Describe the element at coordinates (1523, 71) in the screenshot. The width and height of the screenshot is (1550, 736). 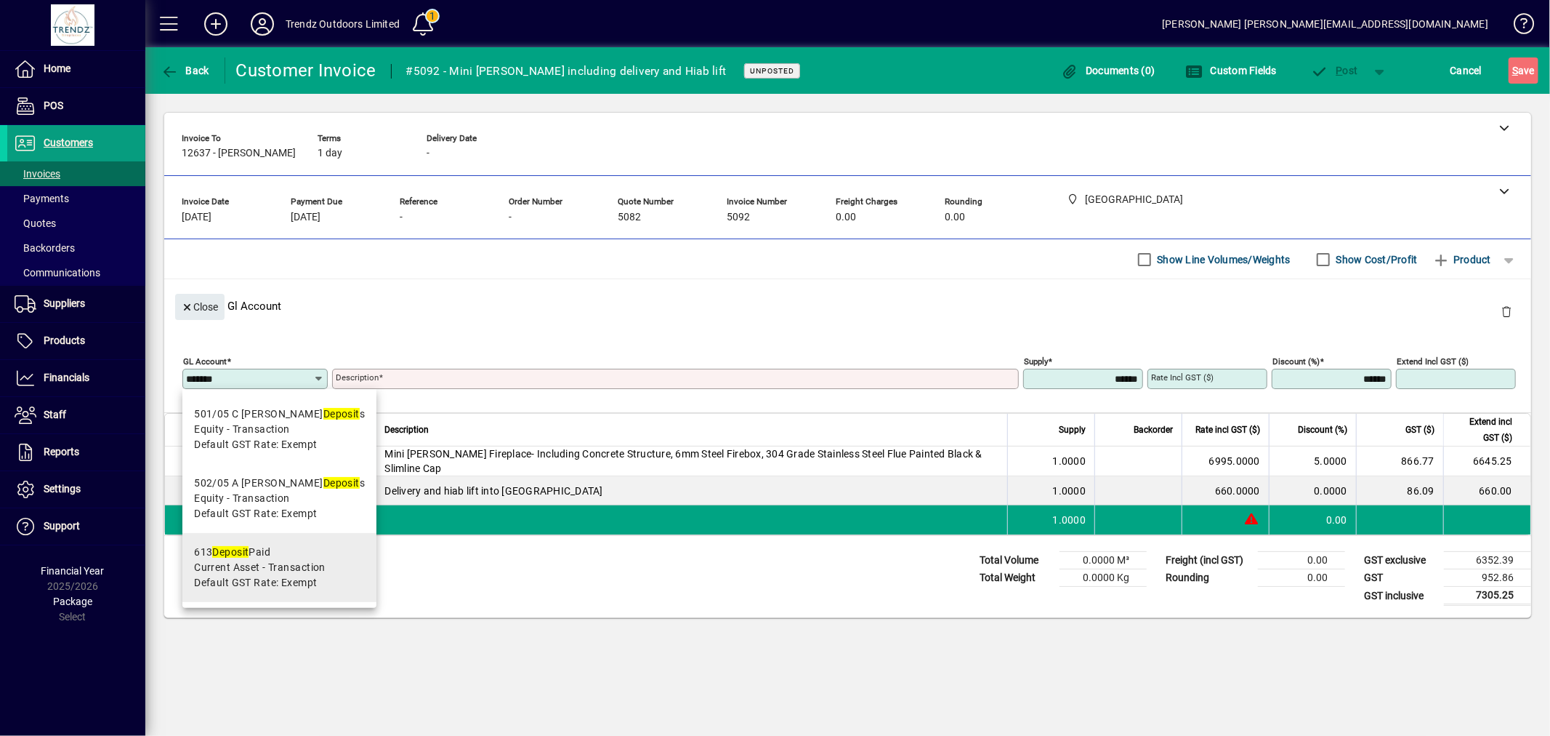
I see `button: Save` at that location.